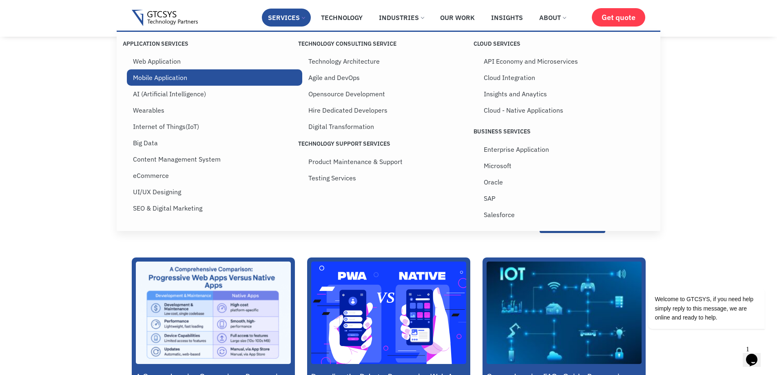  Describe the element at coordinates (214, 110) in the screenshot. I see `a: Wearables` at that location.